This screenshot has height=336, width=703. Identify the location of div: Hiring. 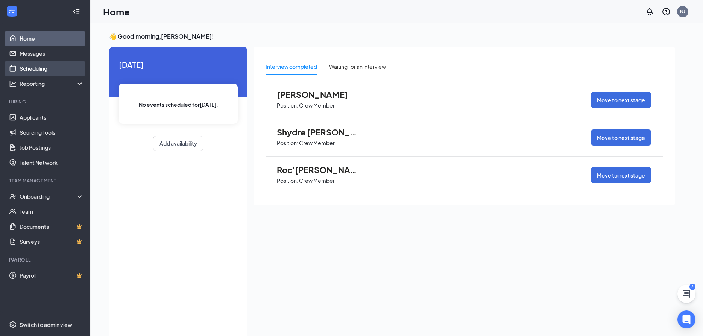
(46, 102).